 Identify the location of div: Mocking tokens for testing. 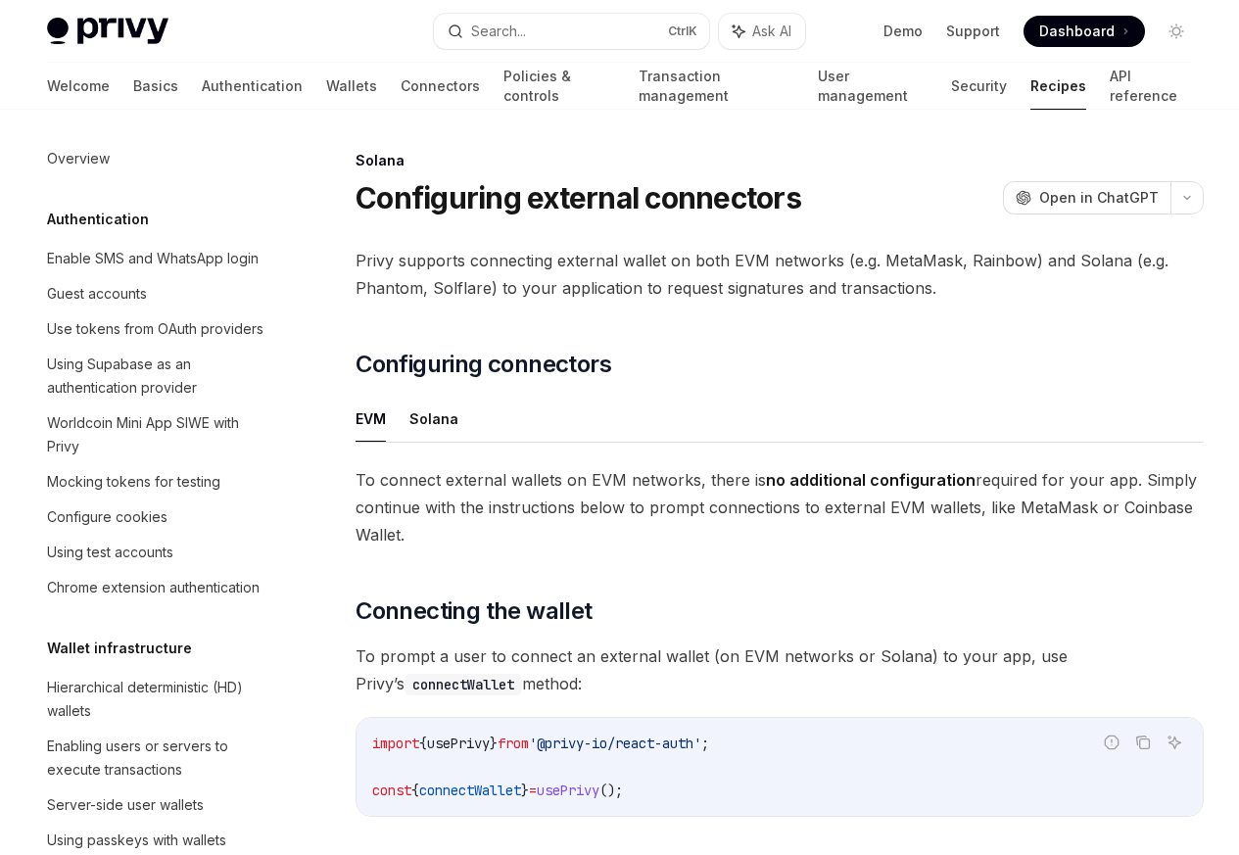
(133, 482).